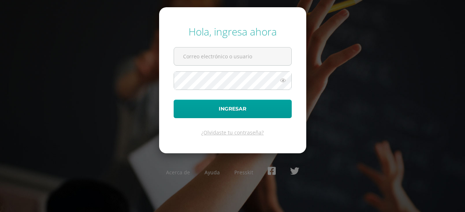 This screenshot has height=212, width=465. Describe the element at coordinates (232, 56) in the screenshot. I see `input: Correo electrónico o usuario` at that location.